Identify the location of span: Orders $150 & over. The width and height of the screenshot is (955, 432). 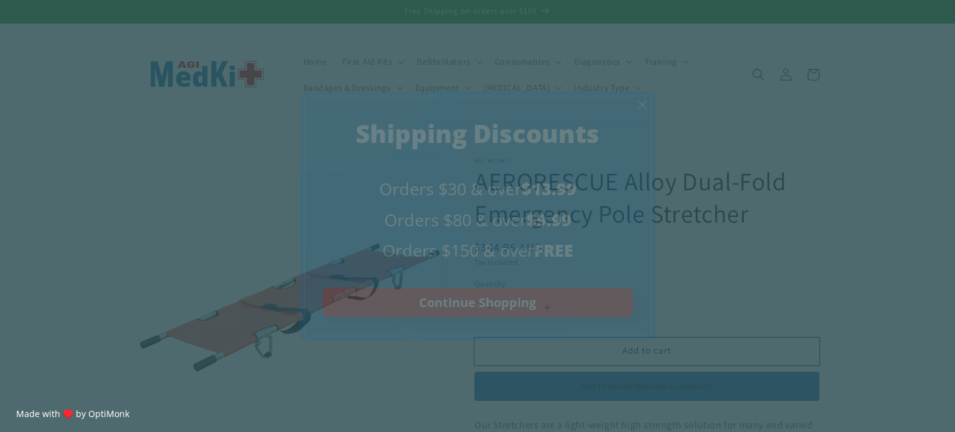
(458, 250).